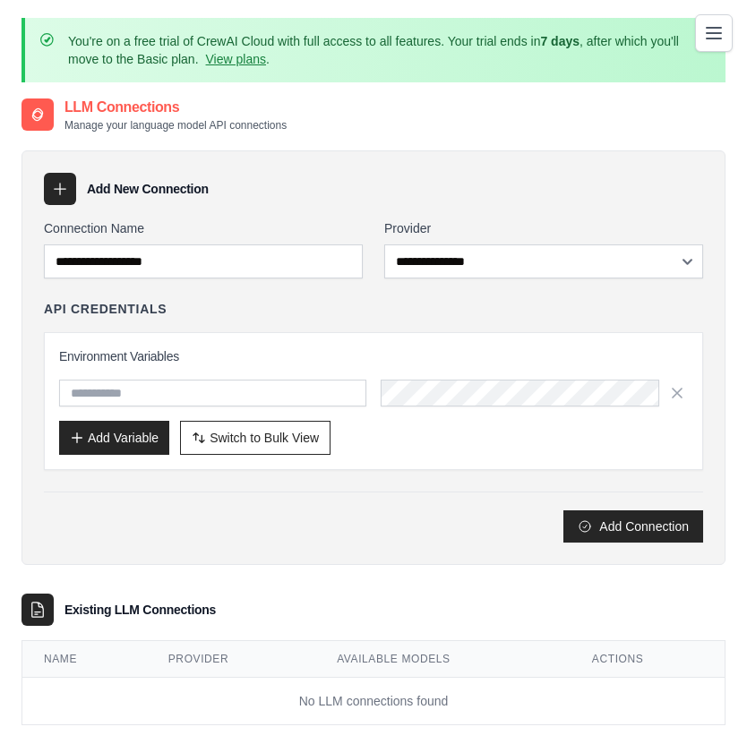 The image size is (747, 744). What do you see at coordinates (255, 438) in the screenshot?
I see `button: Switch to Bulk View` at bounding box center [255, 438].